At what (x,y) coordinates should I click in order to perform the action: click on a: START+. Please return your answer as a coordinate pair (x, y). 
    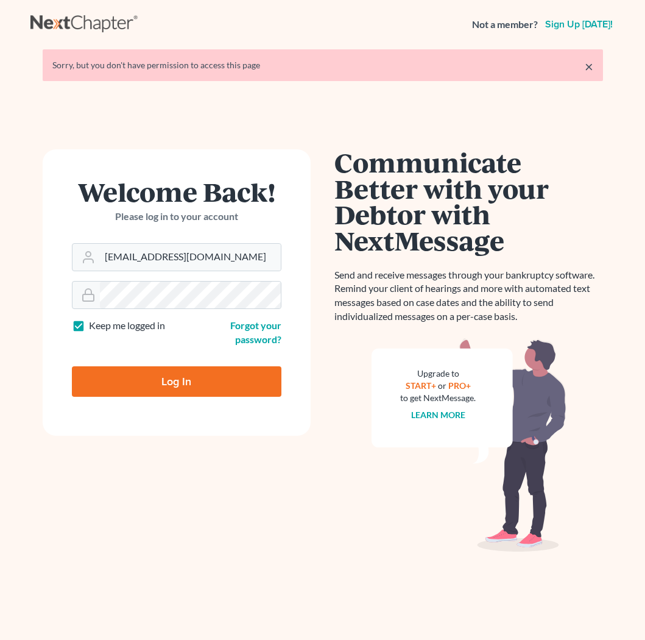
    Looking at the image, I should click on (421, 385).